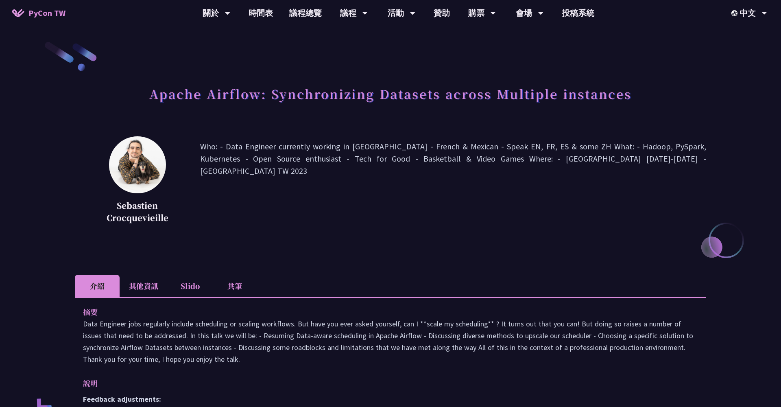 The height and width of the screenshot is (407, 781). I want to click on li: 共筆, so click(235, 285).